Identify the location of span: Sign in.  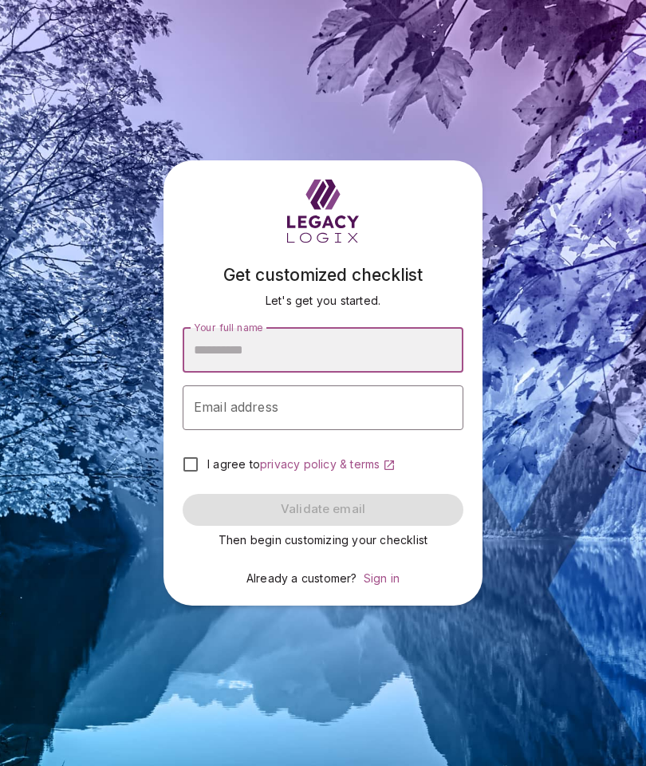
(381, 578).